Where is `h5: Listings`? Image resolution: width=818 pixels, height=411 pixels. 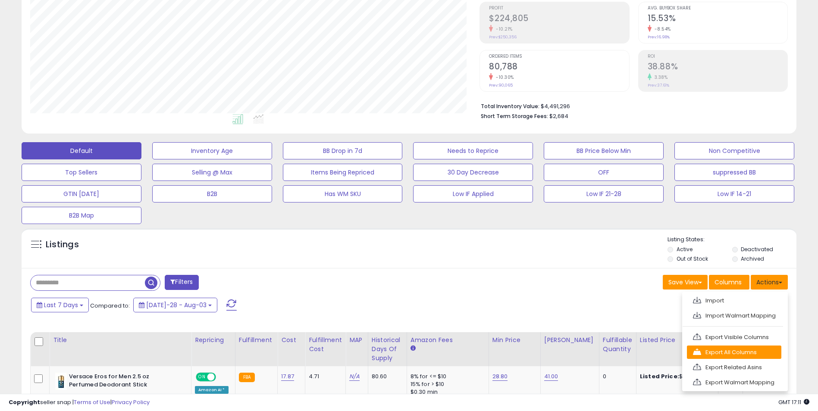
h5: Listings is located at coordinates (62, 245).